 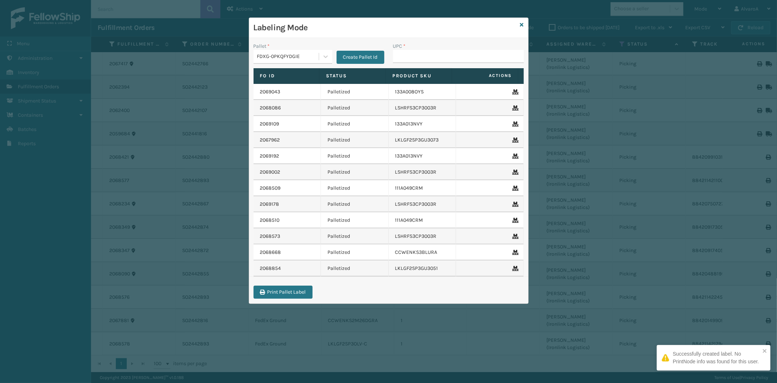 I want to click on button: close, so click(x=765, y=351).